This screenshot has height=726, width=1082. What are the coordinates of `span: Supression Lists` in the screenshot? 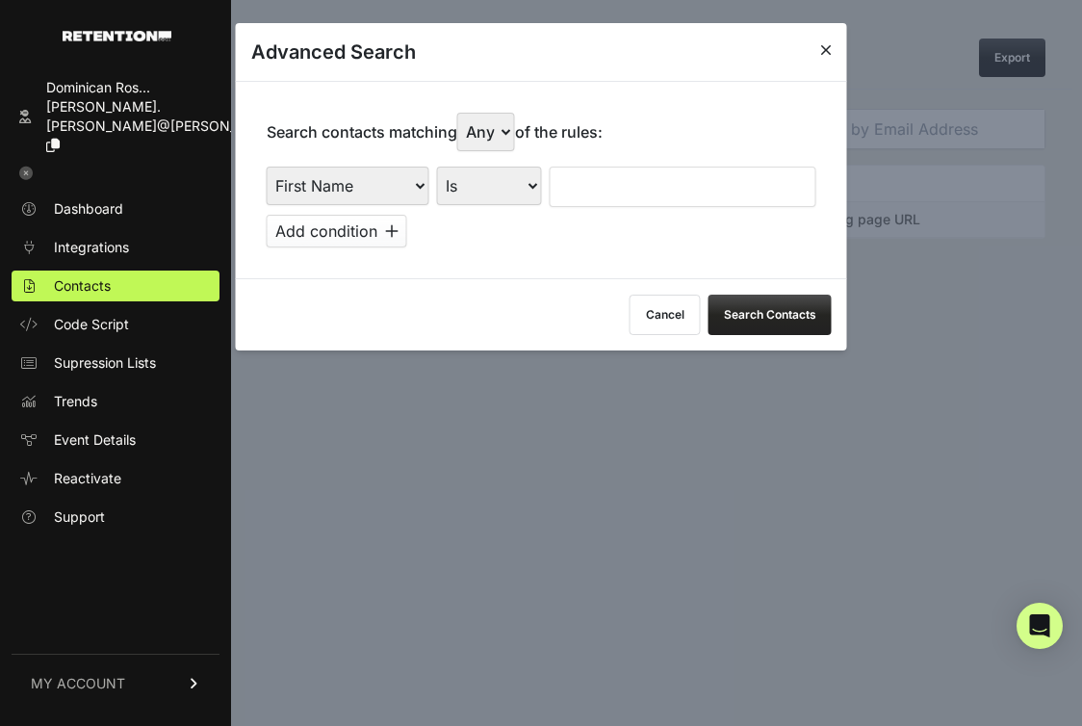 It's located at (105, 363).